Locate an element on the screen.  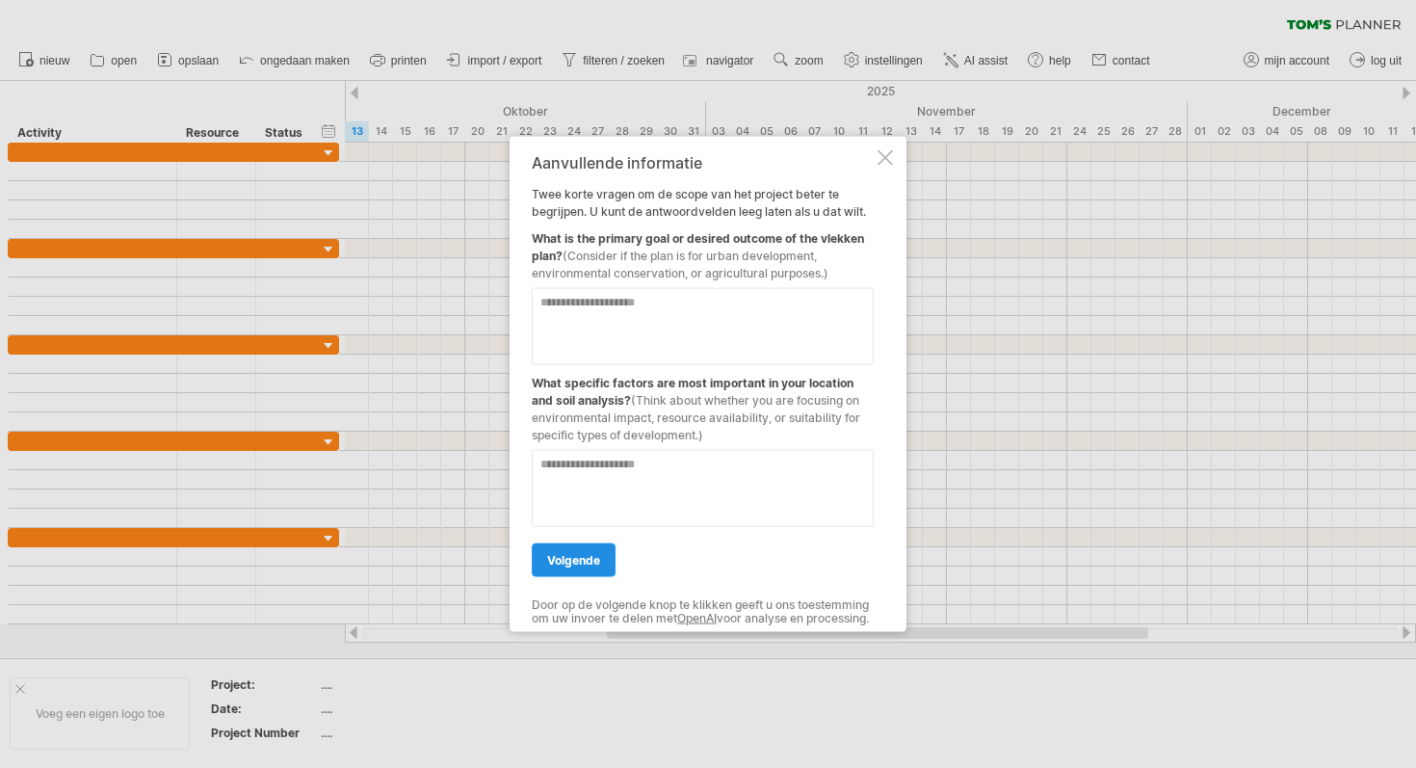
a: volgende is located at coordinates (573, 559).